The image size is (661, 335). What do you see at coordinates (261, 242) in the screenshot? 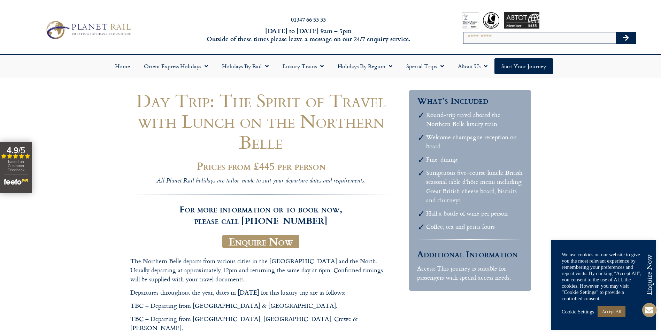
I see `a: Enquire Now` at bounding box center [261, 242].